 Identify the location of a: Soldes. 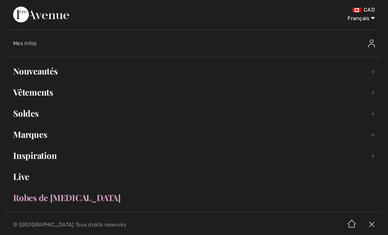
(194, 113).